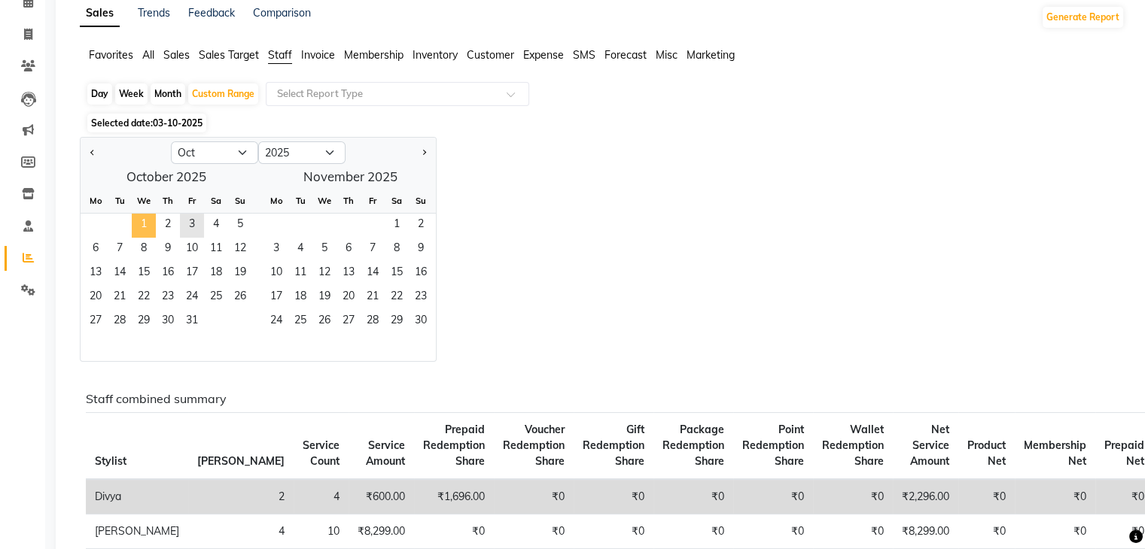  What do you see at coordinates (192, 274) in the screenshot?
I see `div: Friday, October 17, 2025` at bounding box center [192, 274].